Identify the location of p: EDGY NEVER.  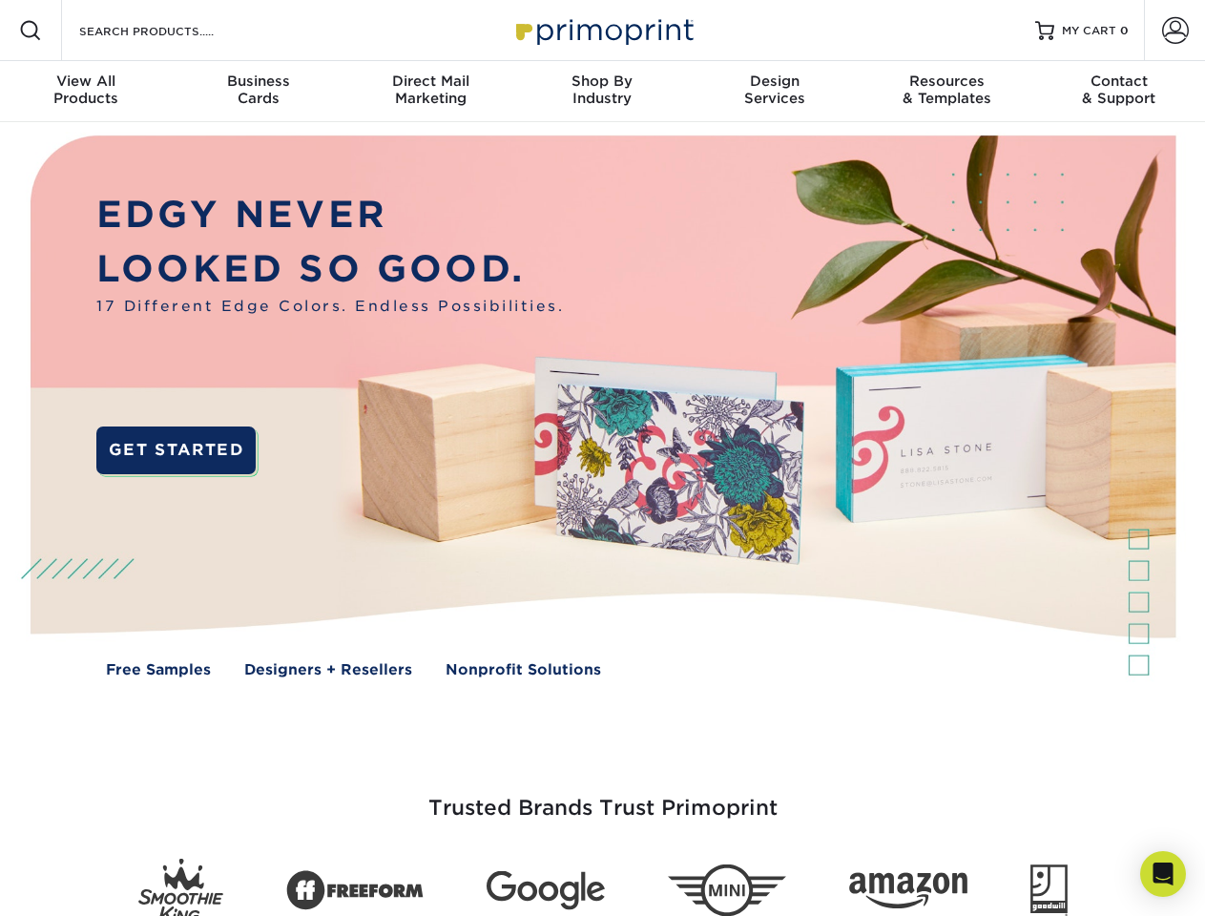
(330, 215).